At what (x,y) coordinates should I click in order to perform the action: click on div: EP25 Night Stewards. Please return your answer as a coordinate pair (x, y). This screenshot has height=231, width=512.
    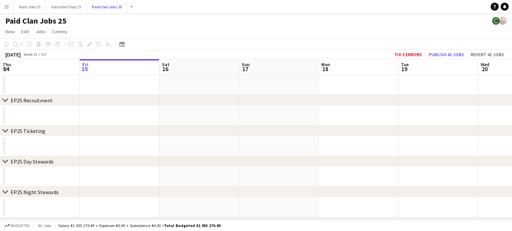
    Looking at the image, I should click on (35, 193).